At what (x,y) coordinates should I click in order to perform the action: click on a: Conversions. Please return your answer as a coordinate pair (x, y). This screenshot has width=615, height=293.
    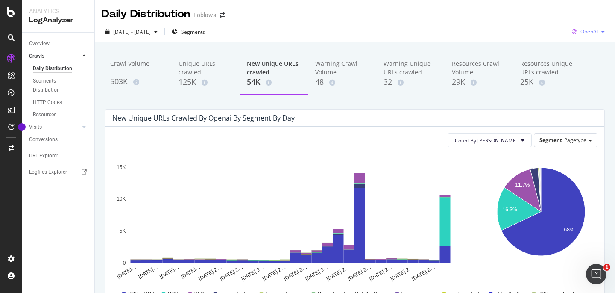
    Looking at the image, I should click on (59, 139).